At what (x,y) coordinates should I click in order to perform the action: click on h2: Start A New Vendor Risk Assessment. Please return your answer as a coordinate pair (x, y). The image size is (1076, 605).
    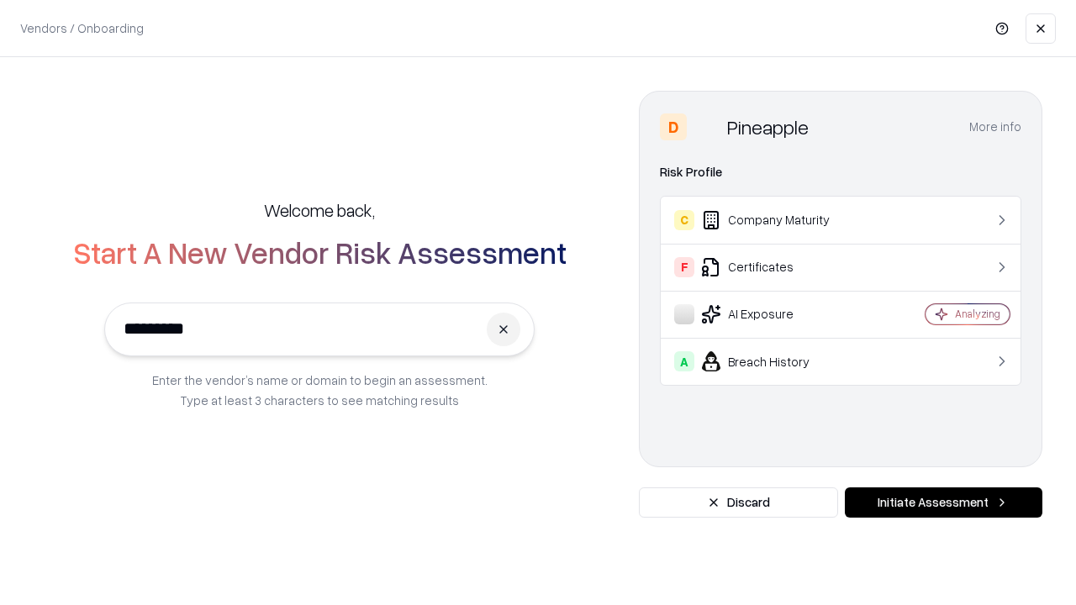
    Looking at the image, I should click on (319, 252).